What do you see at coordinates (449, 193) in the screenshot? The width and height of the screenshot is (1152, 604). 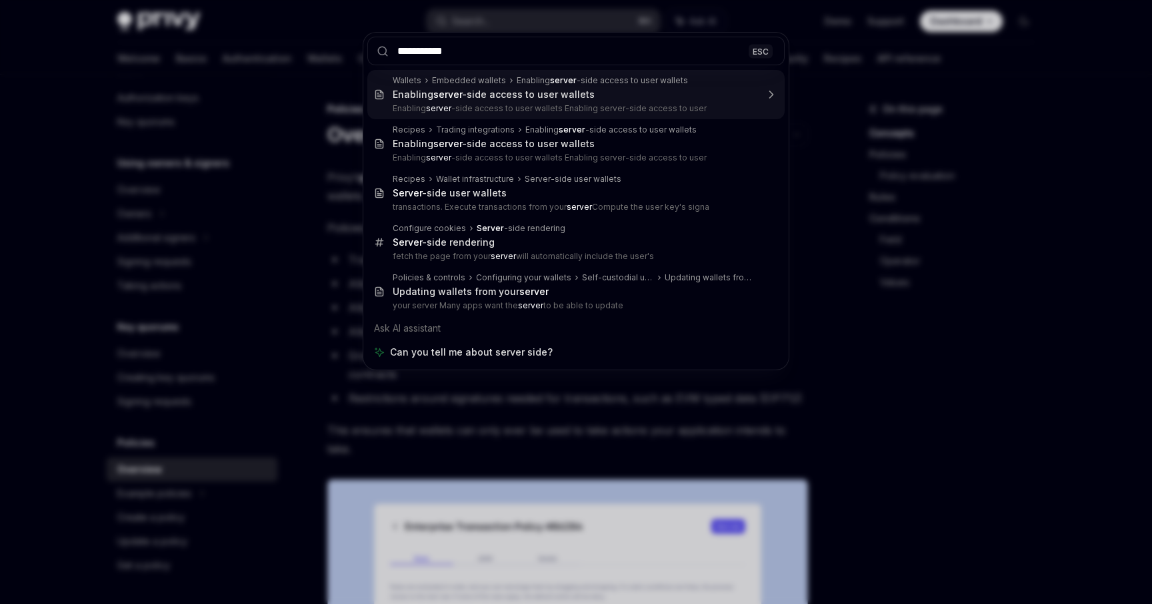 I see `div: -side user wallets` at bounding box center [449, 193].